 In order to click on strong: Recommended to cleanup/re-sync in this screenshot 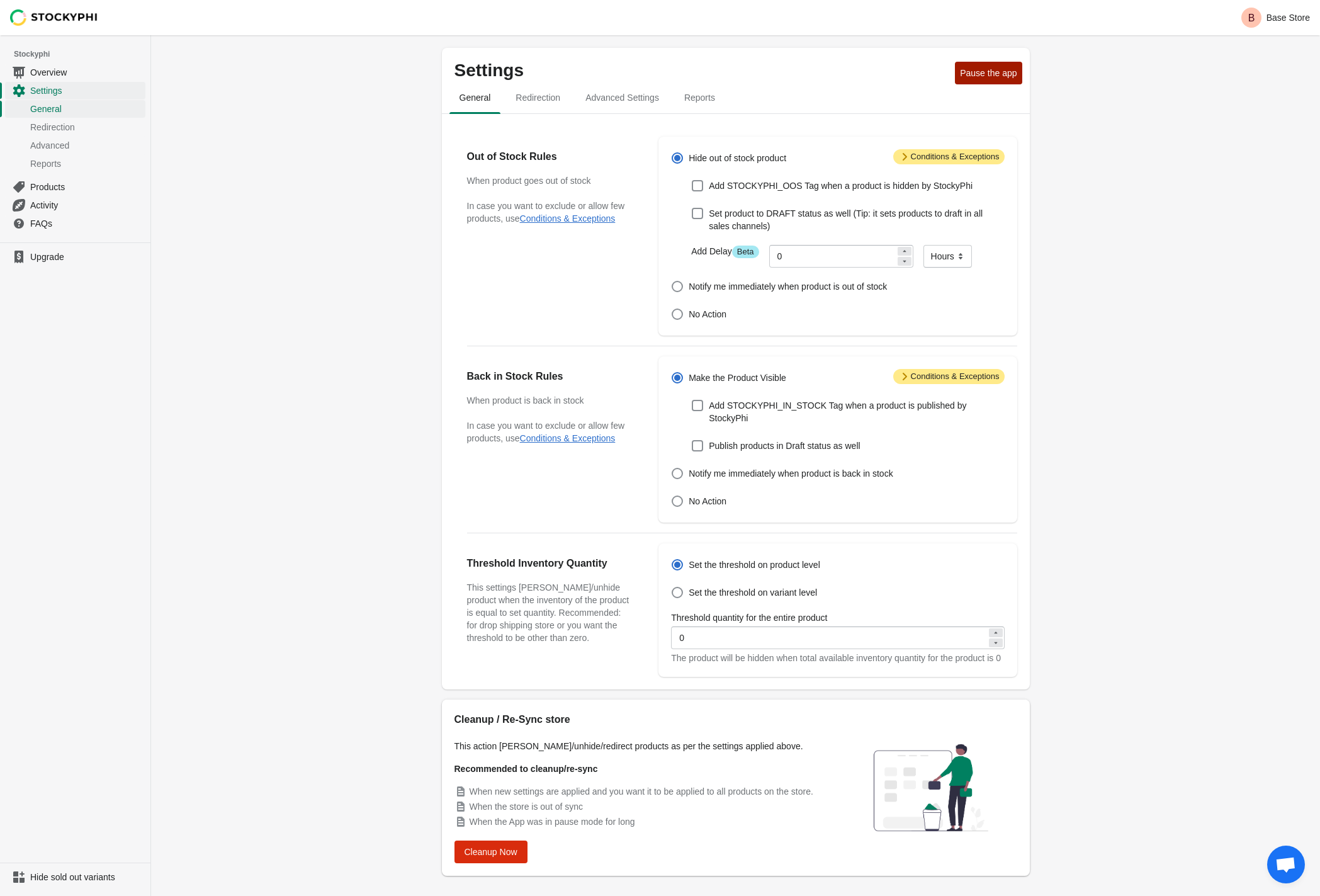, I will do `click(527, 768)`.